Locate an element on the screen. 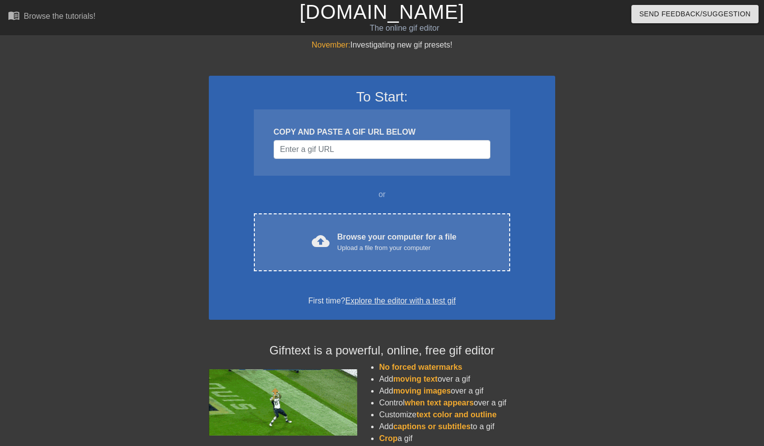  span: moving text is located at coordinates (416, 379).